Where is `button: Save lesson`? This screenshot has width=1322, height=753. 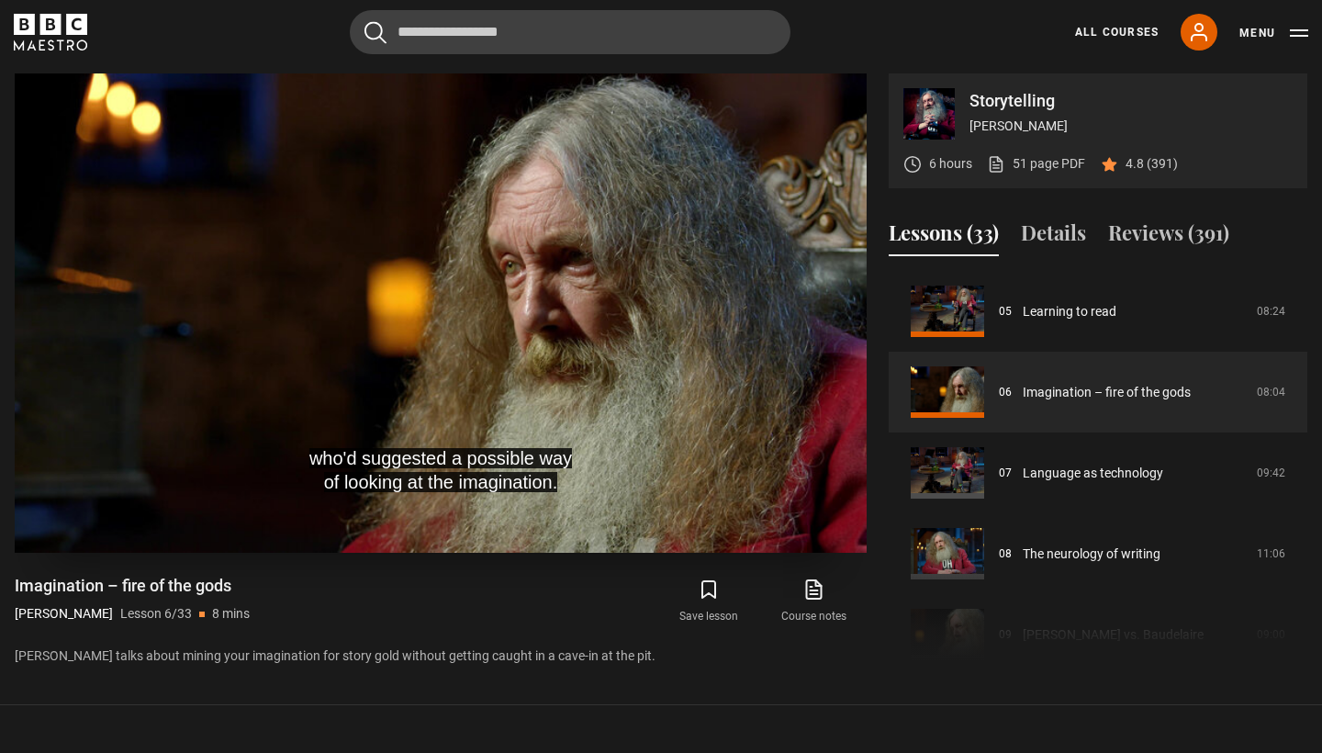 button: Save lesson is located at coordinates (709, 601).